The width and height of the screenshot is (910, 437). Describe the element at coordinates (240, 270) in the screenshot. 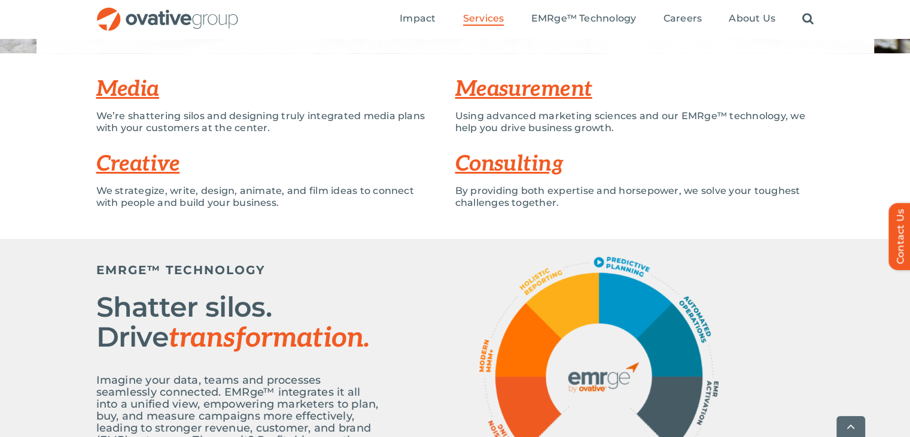

I see `h5: EMRGE™ TECHNOLOGY` at that location.